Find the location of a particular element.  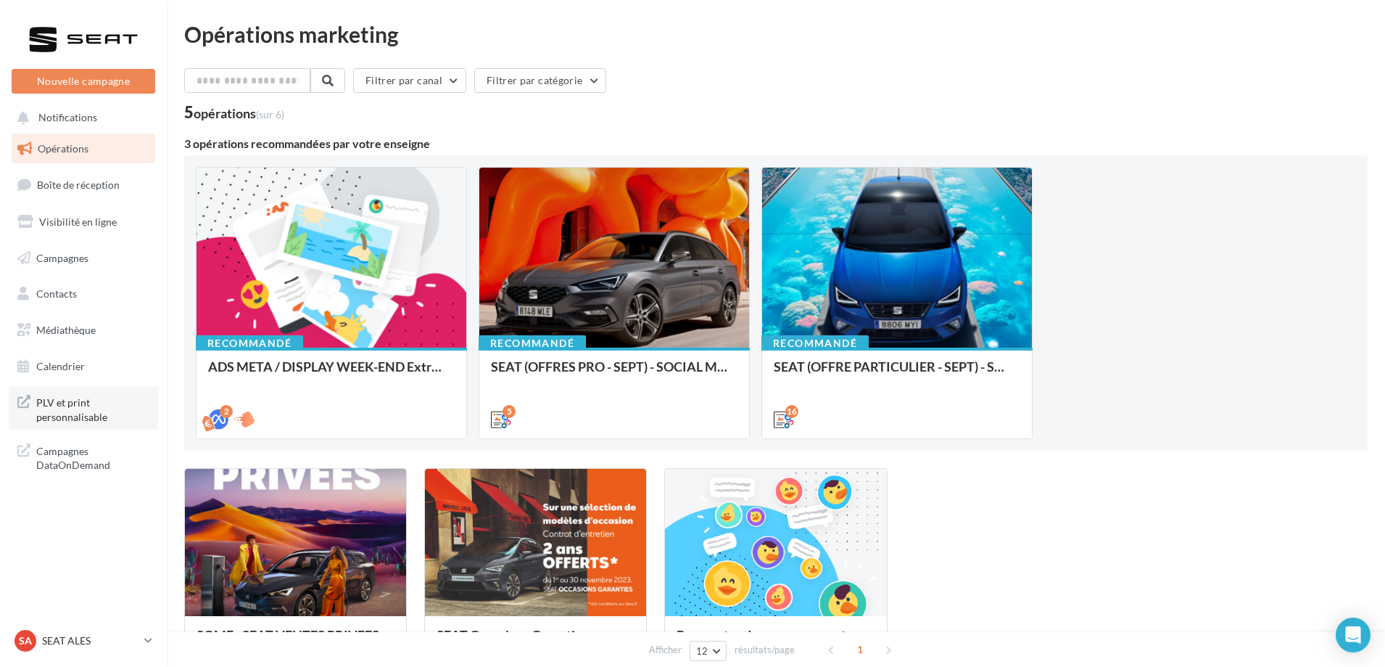

span: Opérations is located at coordinates (63, 148).